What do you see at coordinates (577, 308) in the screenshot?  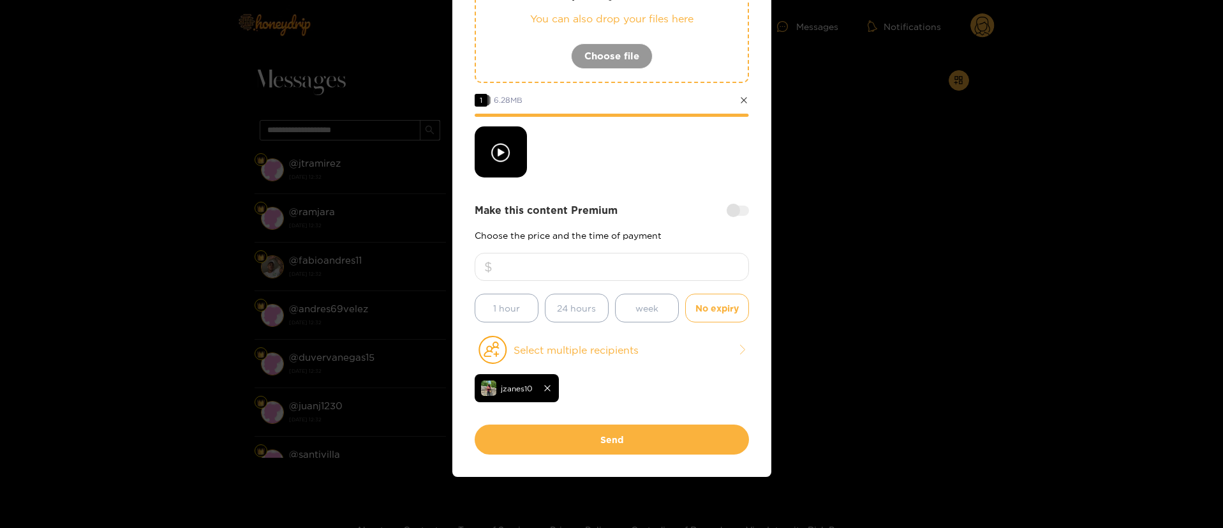 I see `button: 24 hours` at bounding box center [577, 308].